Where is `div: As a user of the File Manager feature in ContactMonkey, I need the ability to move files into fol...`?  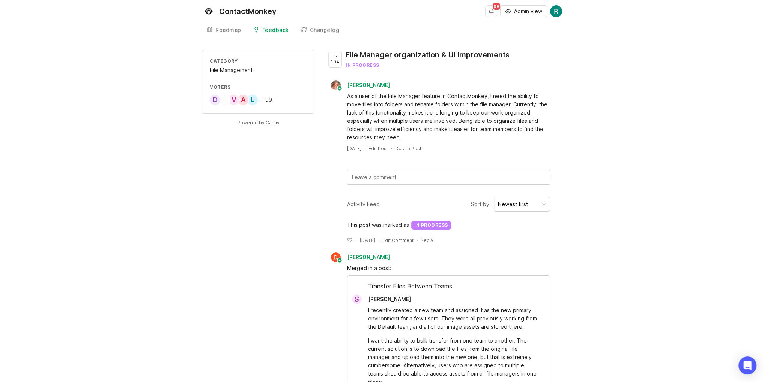
div: As a user of the File Manager feature in ContactMonkey, I need the ability to move files into fol... is located at coordinates (448, 117).